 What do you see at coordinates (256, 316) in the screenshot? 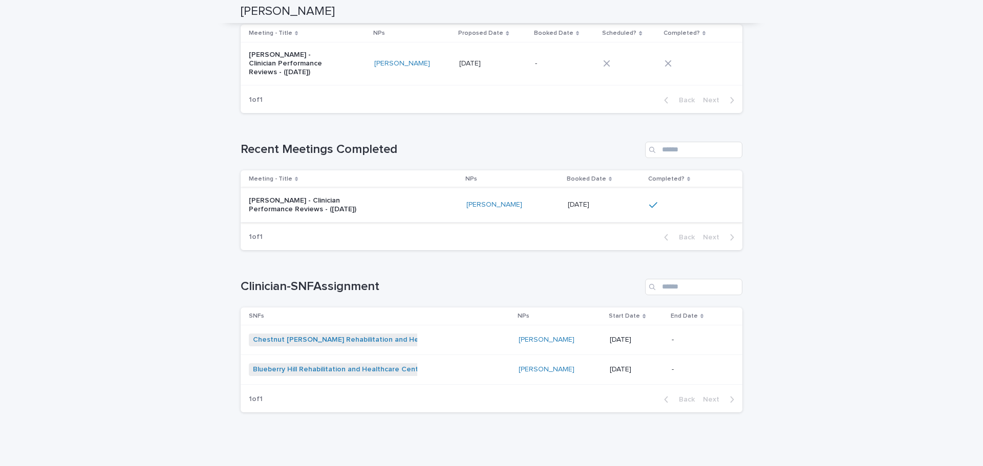
I see `p: SNFs` at bounding box center [256, 316].